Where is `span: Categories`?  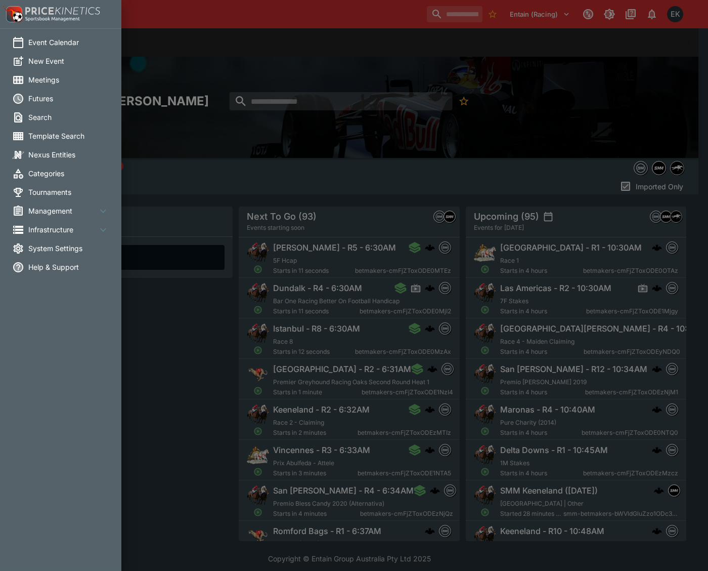 span: Categories is located at coordinates (69, 173).